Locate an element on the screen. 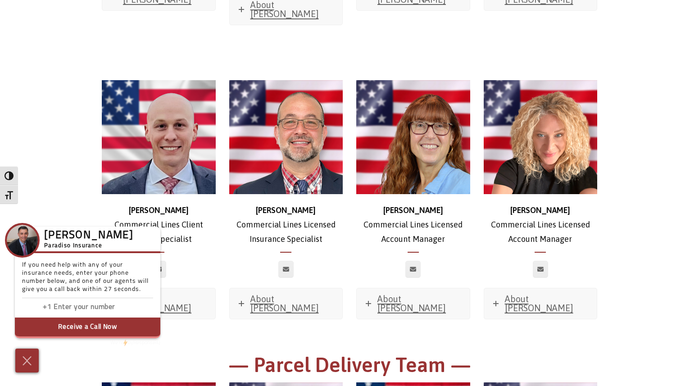 Image resolution: width=699 pixels, height=386 pixels. img: Sabrina_500x500 is located at coordinates (541, 137).